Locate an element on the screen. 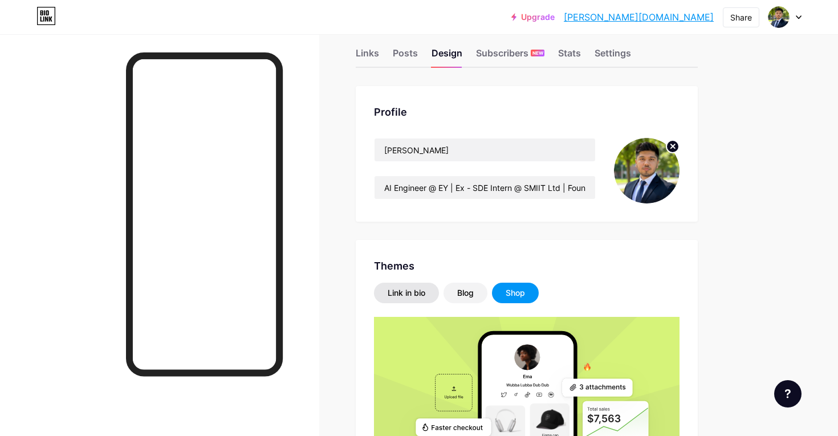 This screenshot has width=838, height=436. div: Profile is located at coordinates (526, 112).